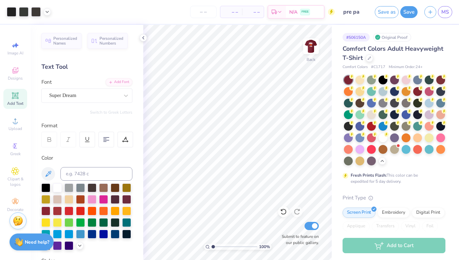 The image size is (459, 260). What do you see at coordinates (356, 226) in the screenshot?
I see `div: Applique` at bounding box center [356, 226].